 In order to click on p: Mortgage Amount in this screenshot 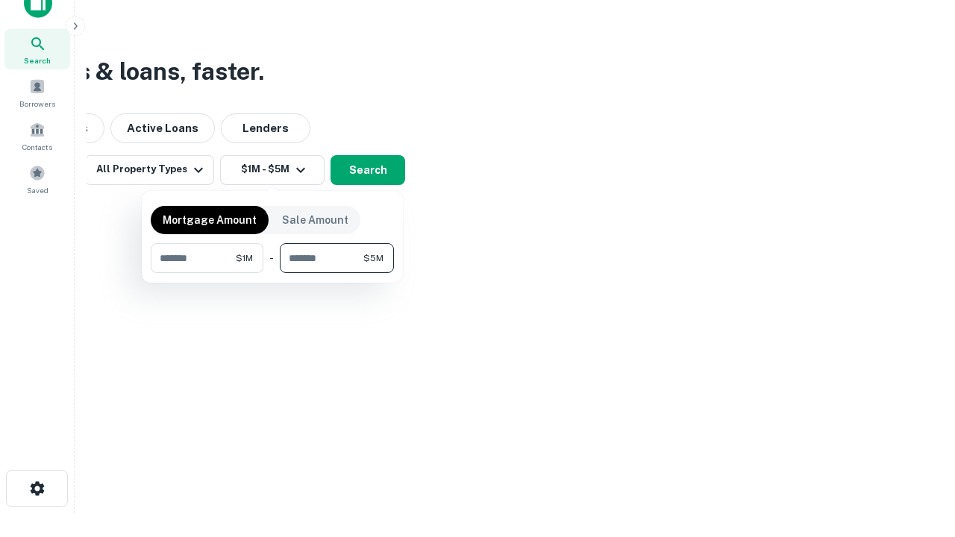, I will do `click(210, 220)`.